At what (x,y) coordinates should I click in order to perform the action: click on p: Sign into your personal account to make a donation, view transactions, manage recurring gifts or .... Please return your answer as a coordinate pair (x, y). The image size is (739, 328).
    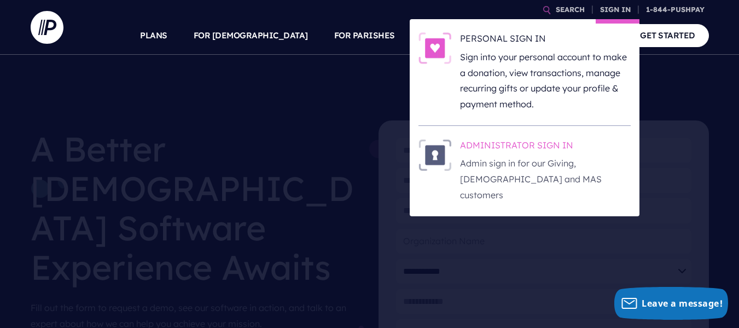
    Looking at the image, I should click on (545, 80).